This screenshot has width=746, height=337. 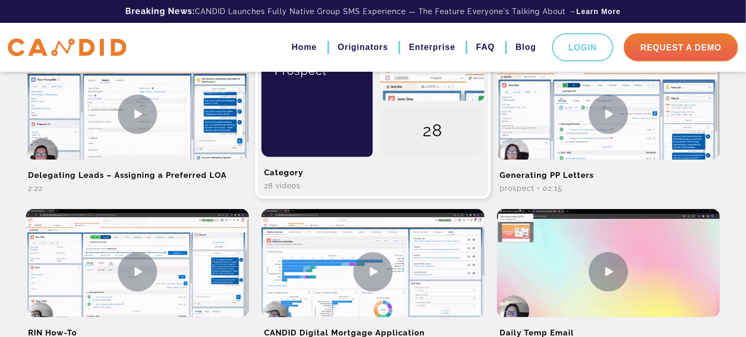 What do you see at coordinates (363, 47) in the screenshot?
I see `a: Originators` at bounding box center [363, 47].